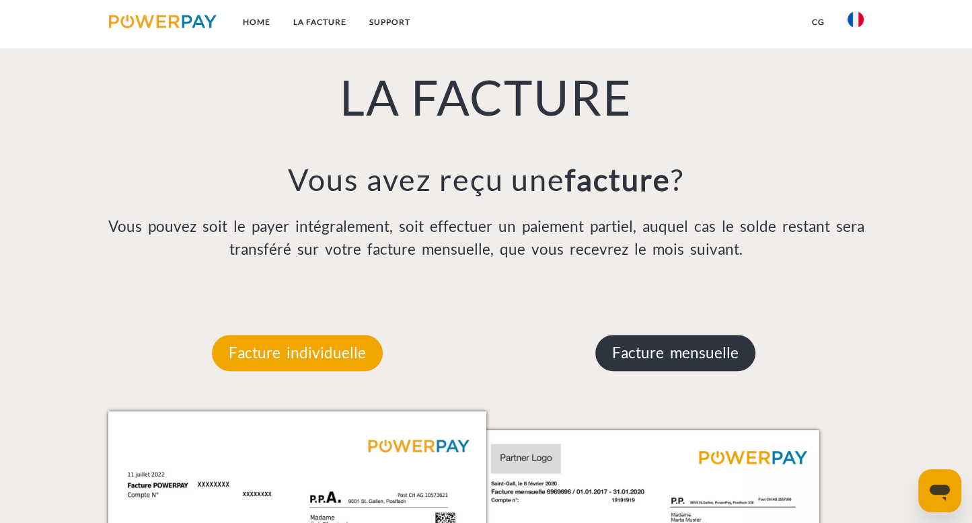 The height and width of the screenshot is (523, 972). I want to click on h1: LA FACTURE, so click(486, 97).